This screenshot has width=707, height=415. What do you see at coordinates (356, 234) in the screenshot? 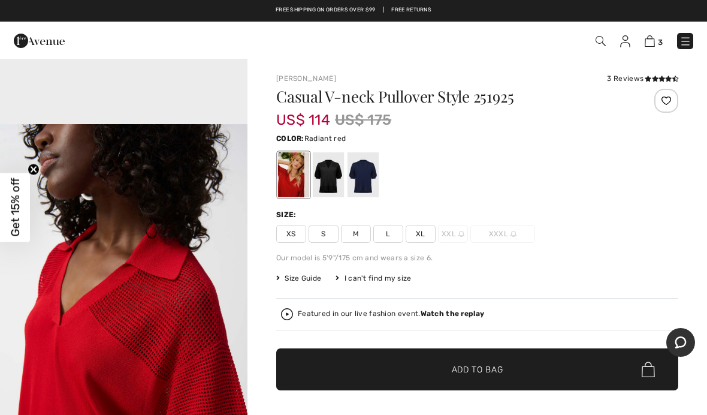
I see `span: M` at bounding box center [356, 234].